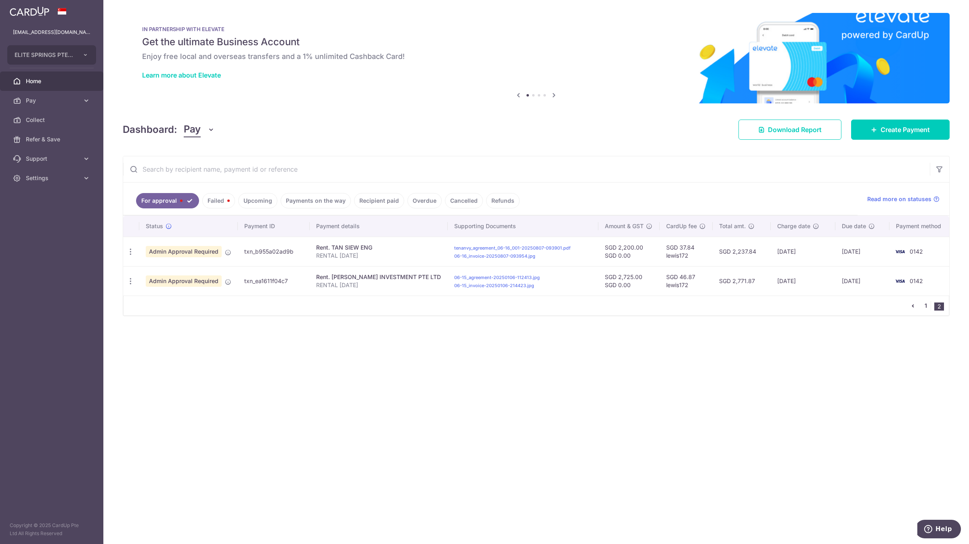 Image resolution: width=969 pixels, height=544 pixels. What do you see at coordinates (316, 201) in the screenshot?
I see `a: Payments on the way` at bounding box center [316, 201].